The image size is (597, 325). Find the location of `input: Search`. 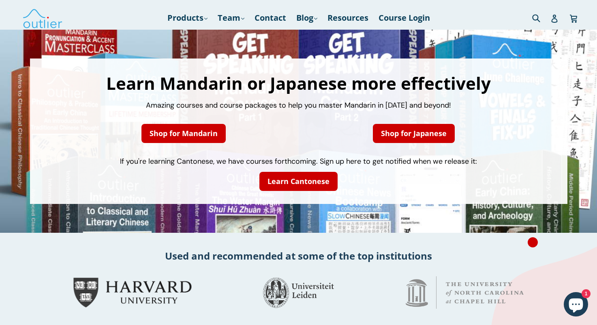

input: Search is located at coordinates (542, 17).